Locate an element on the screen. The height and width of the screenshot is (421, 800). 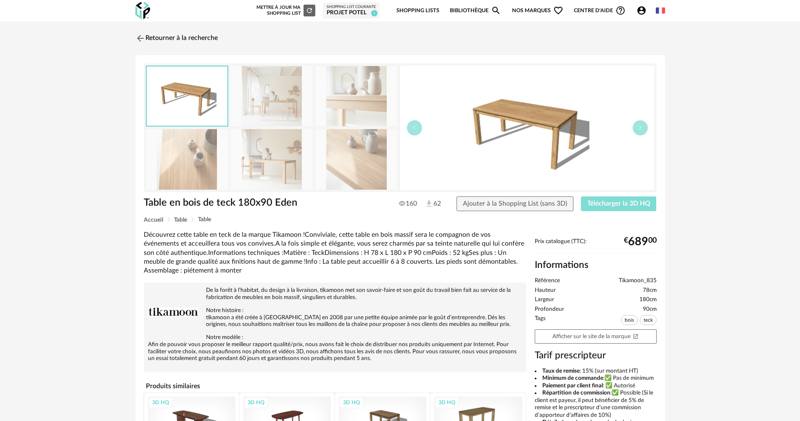
span: Tikamoon_835 is located at coordinates (637, 281).